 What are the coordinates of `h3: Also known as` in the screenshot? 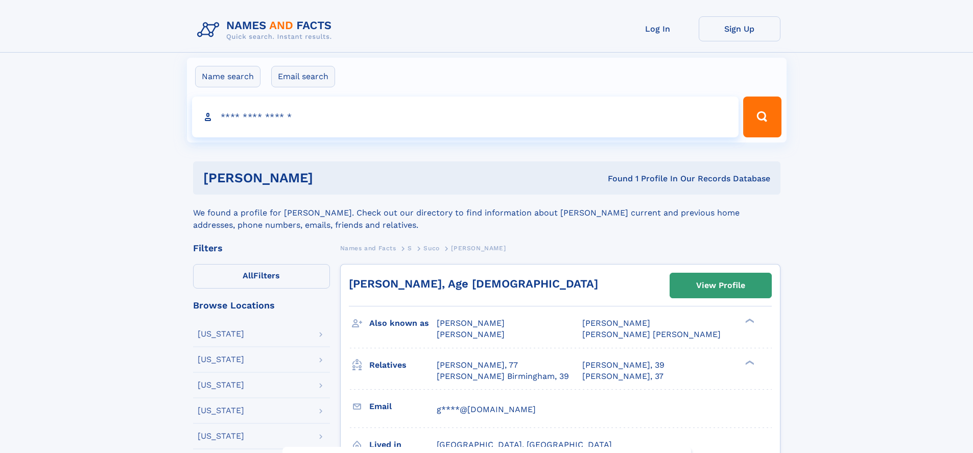 It's located at (403, 323).